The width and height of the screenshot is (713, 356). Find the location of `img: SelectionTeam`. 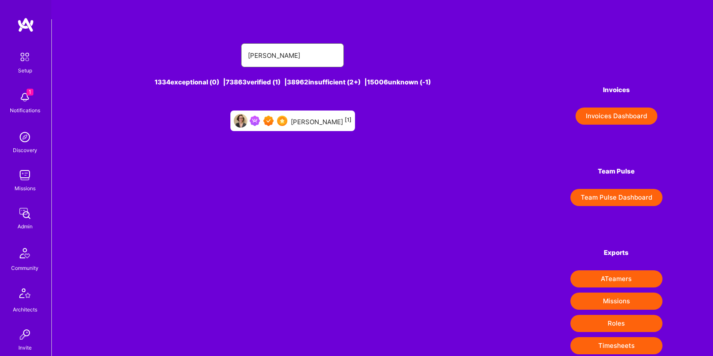

img: SelectionTeam is located at coordinates (282, 121).